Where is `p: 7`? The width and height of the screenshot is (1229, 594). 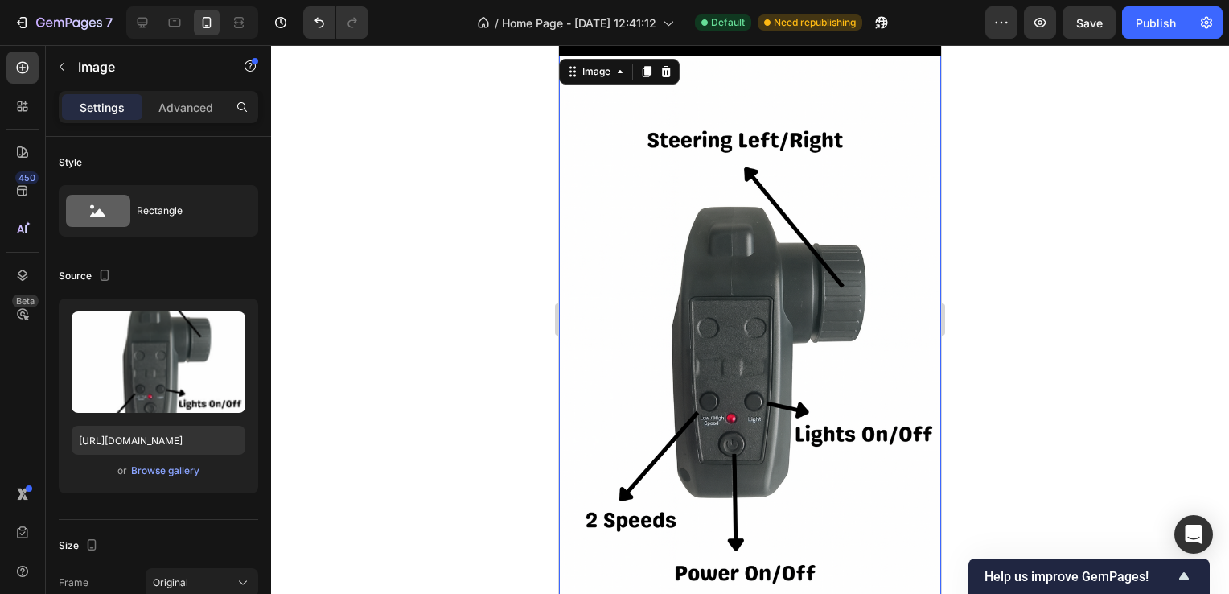 p: 7 is located at coordinates (109, 23).